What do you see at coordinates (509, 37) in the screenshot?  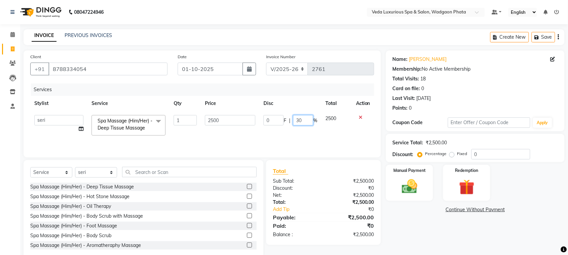 I see `button: Create New` at bounding box center [509, 37].